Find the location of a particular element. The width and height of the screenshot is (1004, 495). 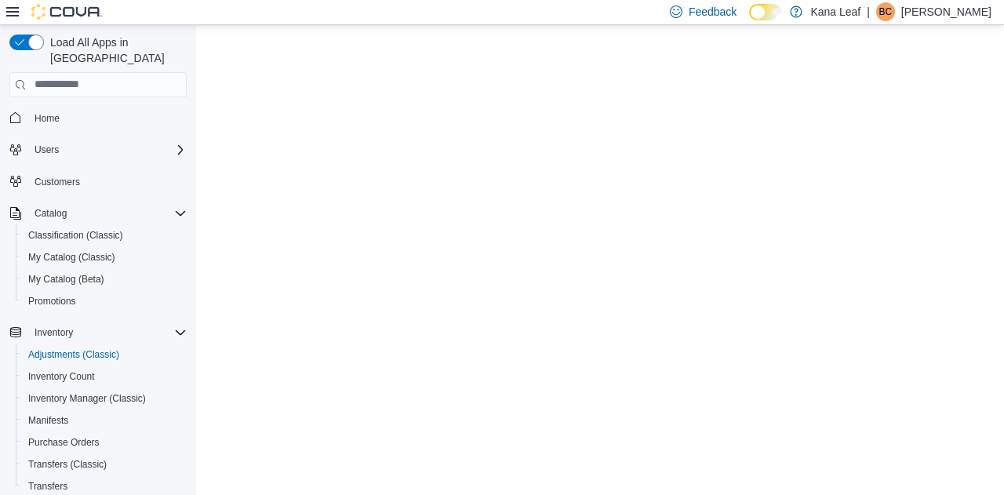

a: Inventory Manager (Classic) is located at coordinates (87, 399).